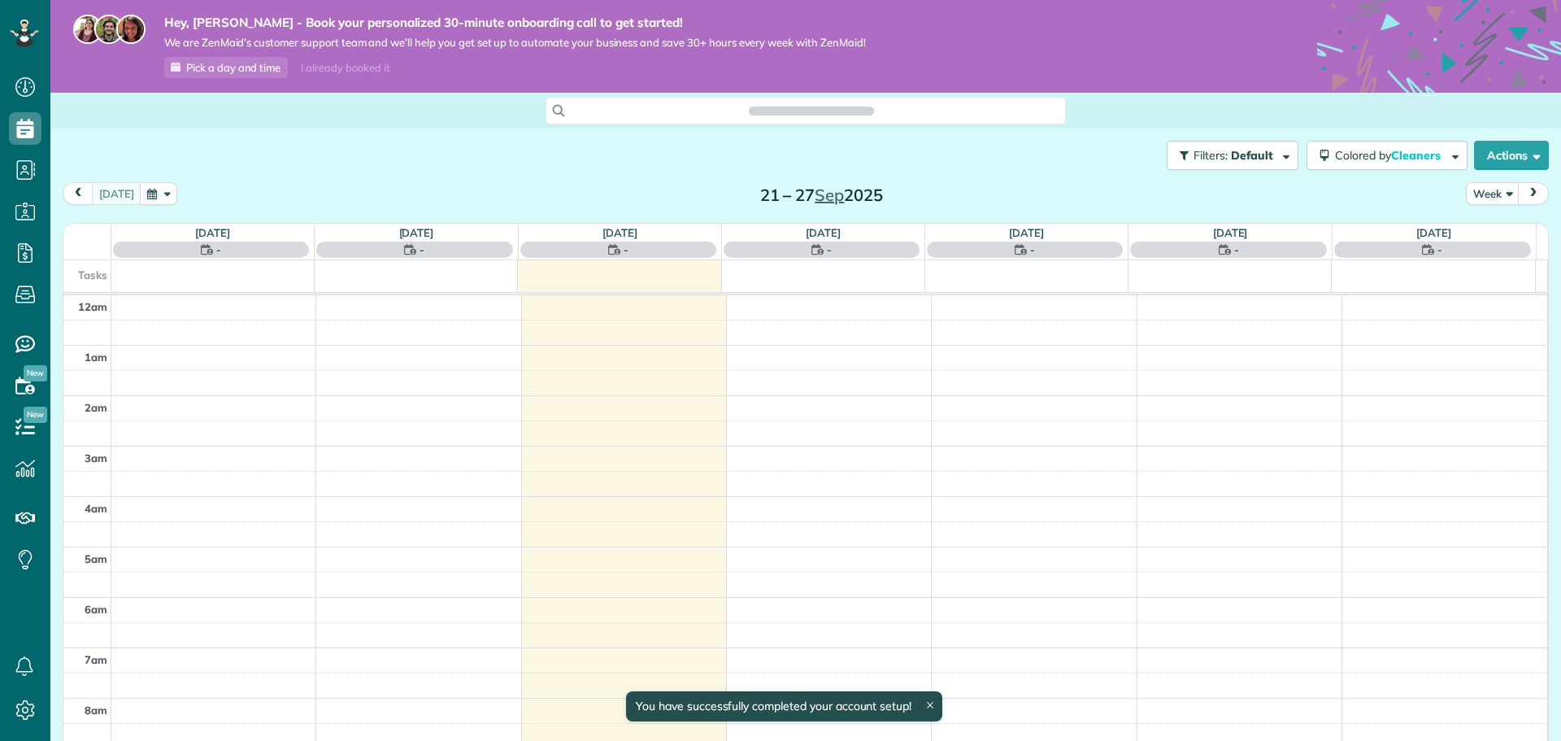 The height and width of the screenshot is (741, 1561). What do you see at coordinates (1390, 155) in the screenshot?
I see `span: Colored by` at bounding box center [1390, 155].